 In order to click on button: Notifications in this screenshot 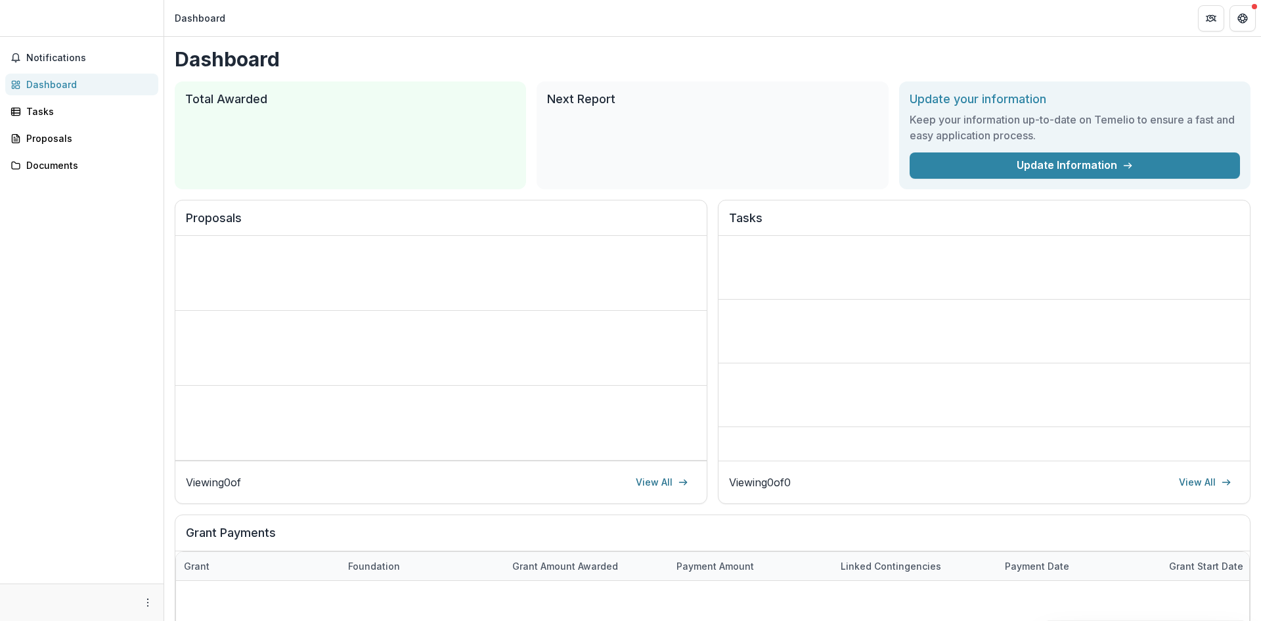, I will do `click(81, 58)`.